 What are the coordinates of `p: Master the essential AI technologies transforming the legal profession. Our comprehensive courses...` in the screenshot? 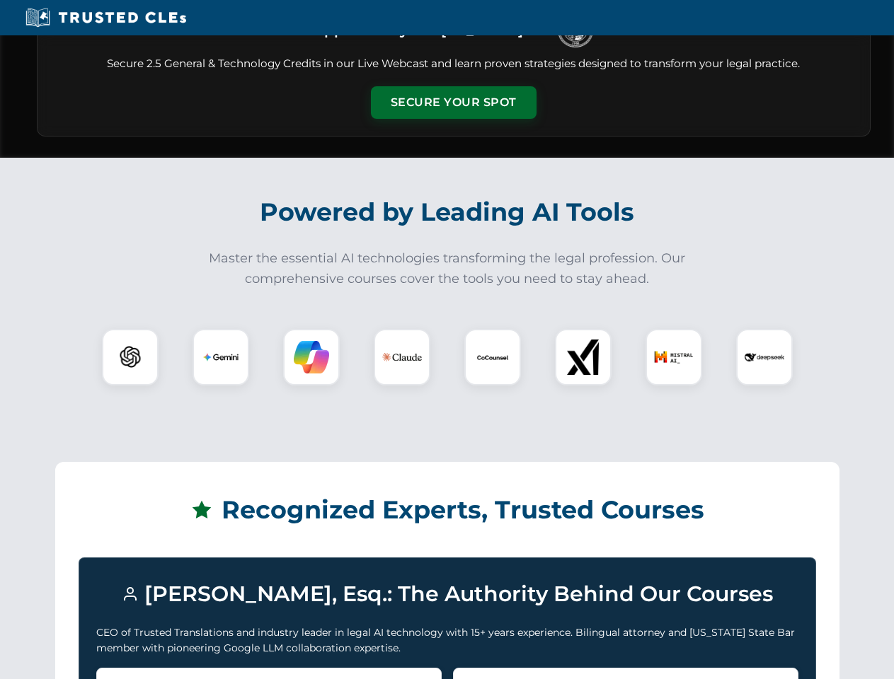 It's located at (447, 269).